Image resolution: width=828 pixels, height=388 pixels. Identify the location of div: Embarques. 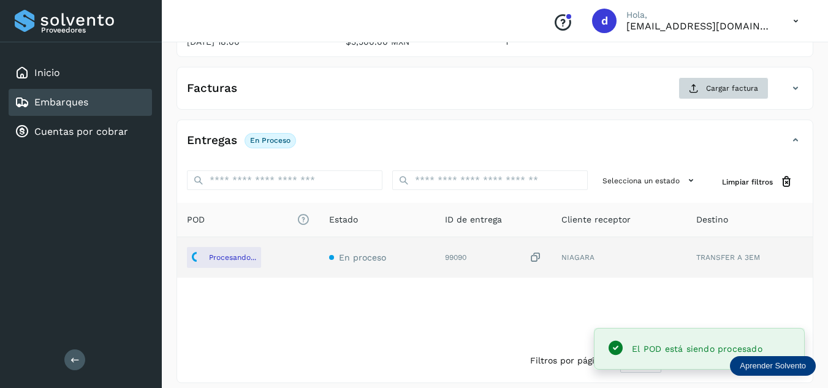
(80, 102).